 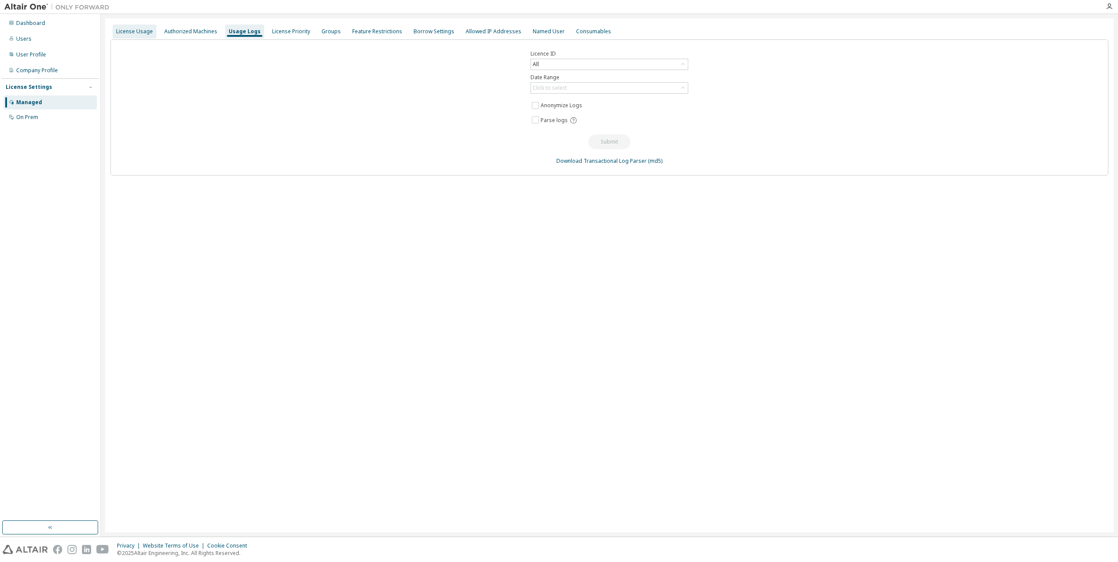 What do you see at coordinates (134, 32) in the screenshot?
I see `div: License Usage` at bounding box center [134, 32].